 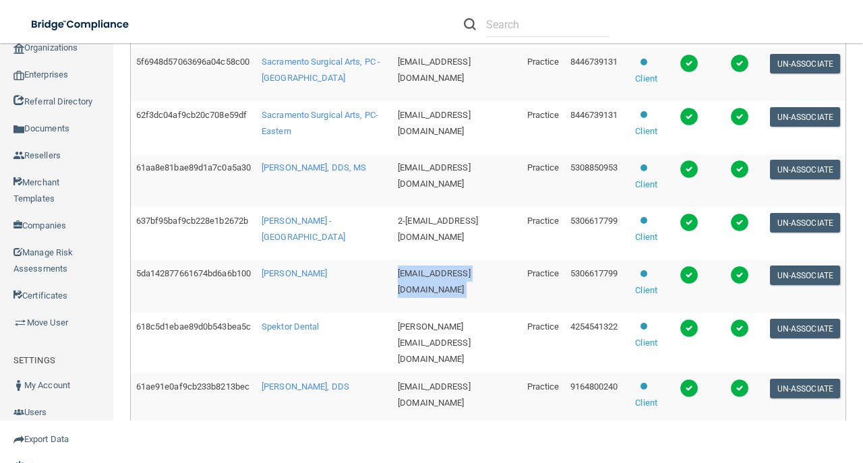 I want to click on img: ic-search.3b580494.png, so click(x=470, y=24).